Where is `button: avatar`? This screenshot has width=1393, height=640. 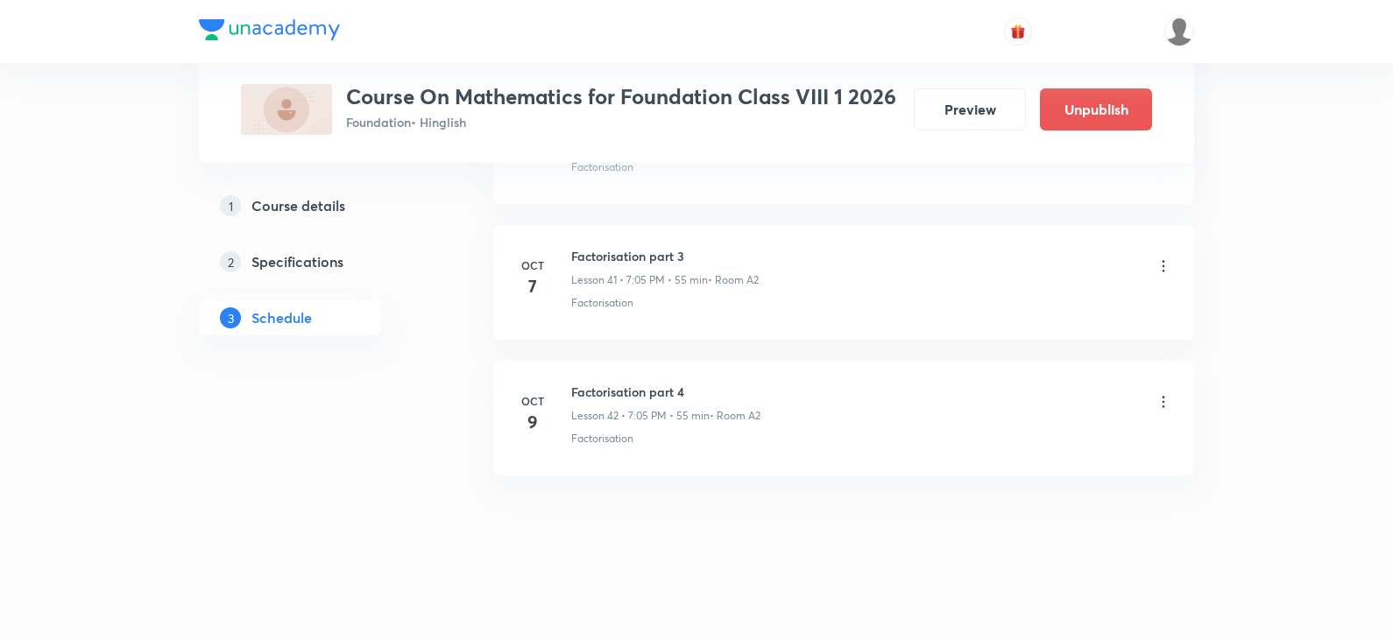 button: avatar is located at coordinates (1018, 32).